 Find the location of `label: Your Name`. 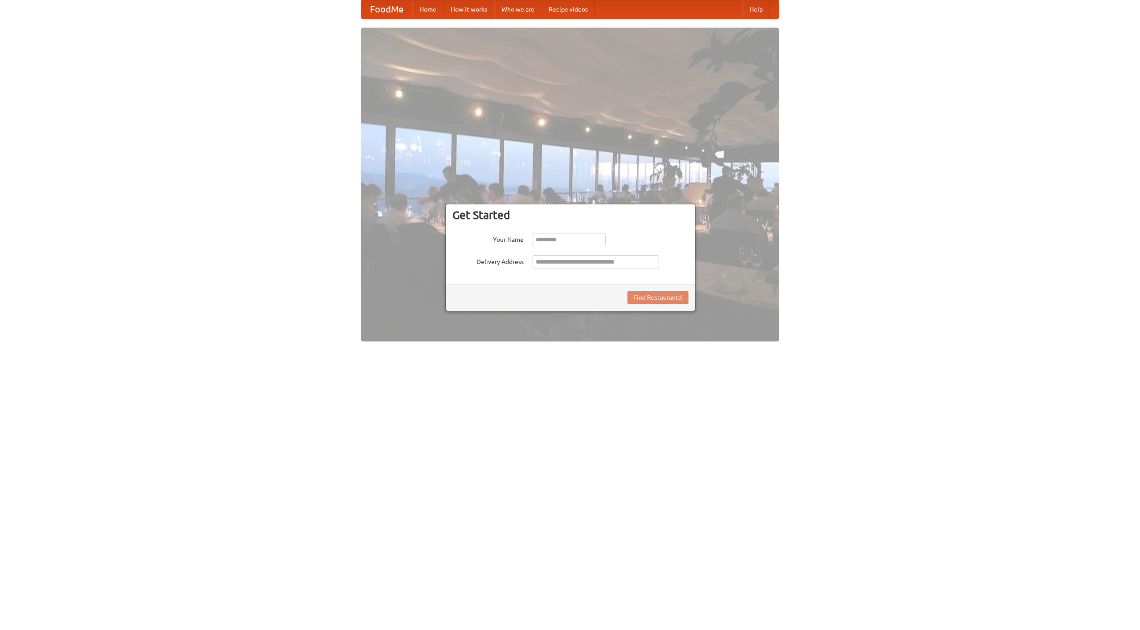

label: Your Name is located at coordinates (488, 238).